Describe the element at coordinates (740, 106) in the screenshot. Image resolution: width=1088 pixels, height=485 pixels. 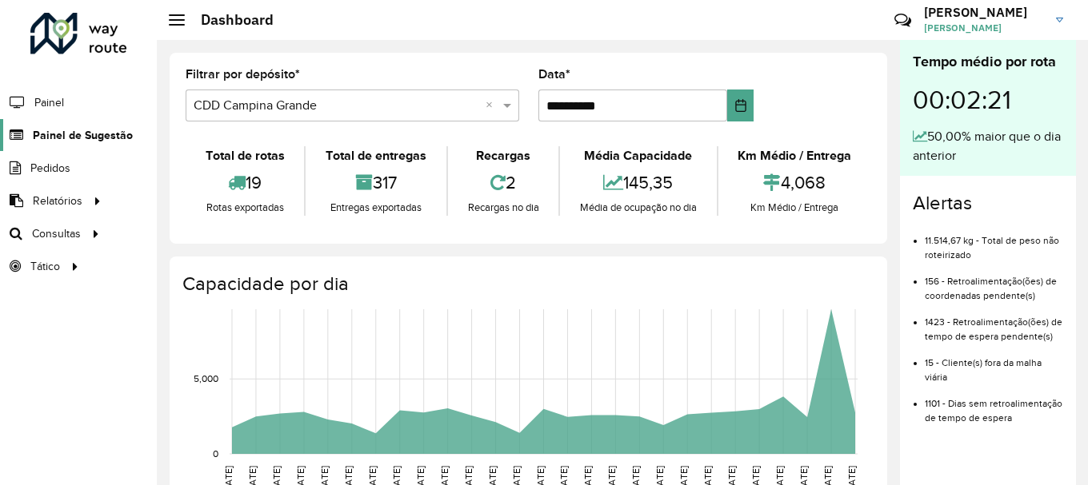
I see `button: Choose Date` at that location.